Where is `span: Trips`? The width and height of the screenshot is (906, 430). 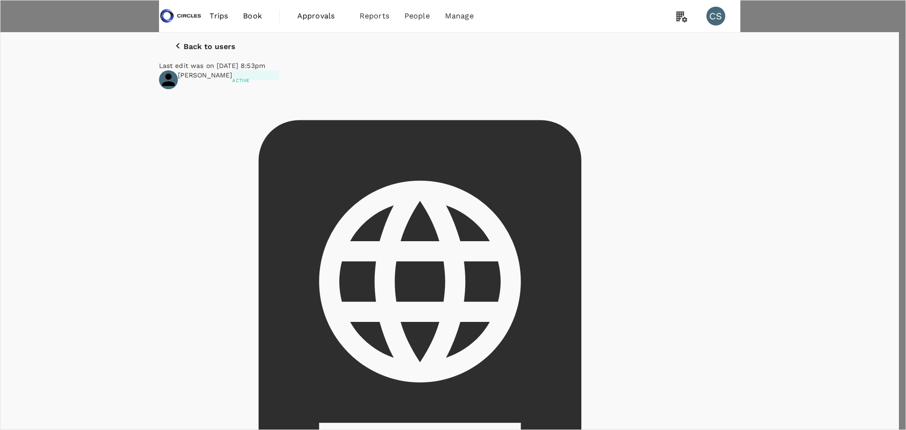
span: Trips is located at coordinates (219, 16).